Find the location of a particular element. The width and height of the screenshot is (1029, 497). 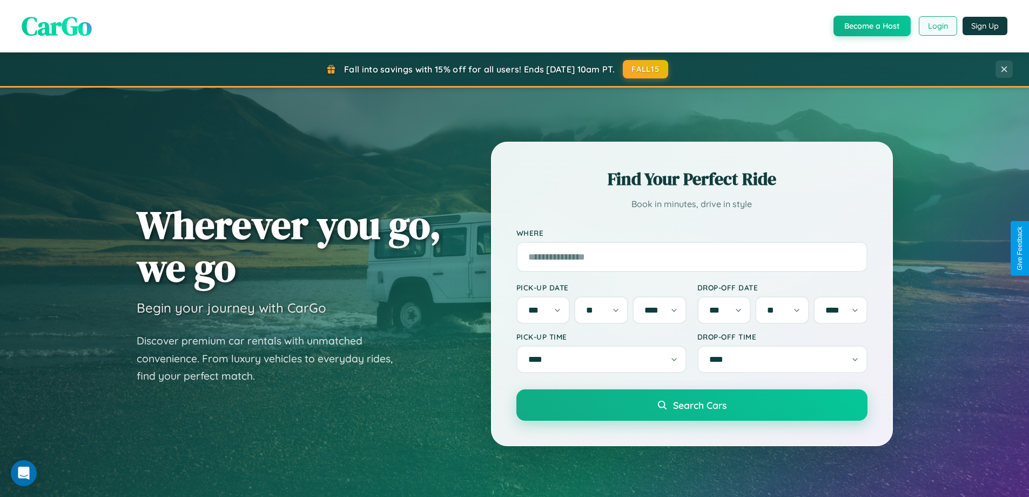

div: Open Intercom Messenger is located at coordinates (24, 473).